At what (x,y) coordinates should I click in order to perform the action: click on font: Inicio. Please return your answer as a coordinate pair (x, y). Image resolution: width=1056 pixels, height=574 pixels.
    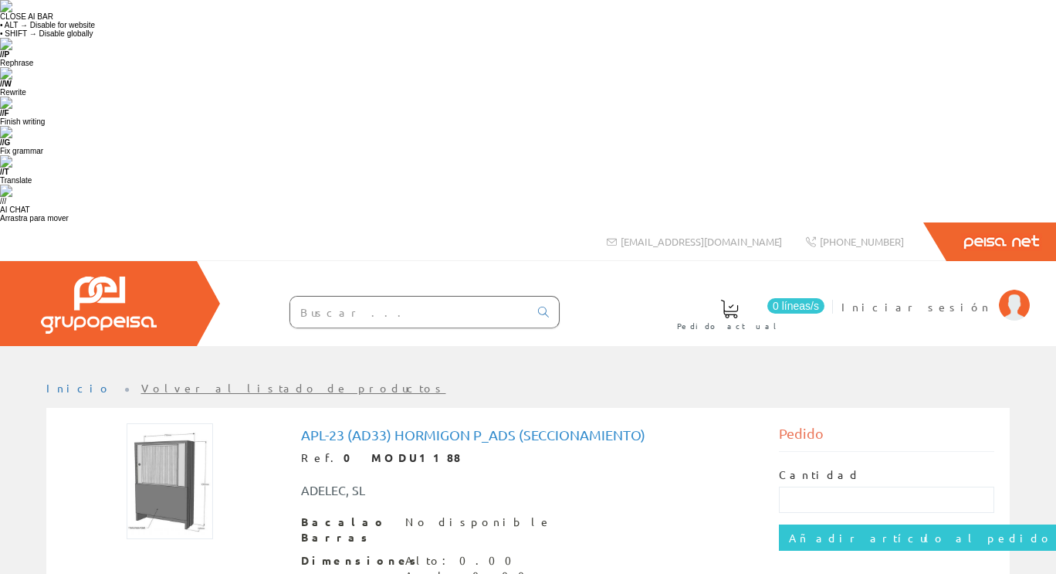
    Looking at the image, I should click on (79, 388).